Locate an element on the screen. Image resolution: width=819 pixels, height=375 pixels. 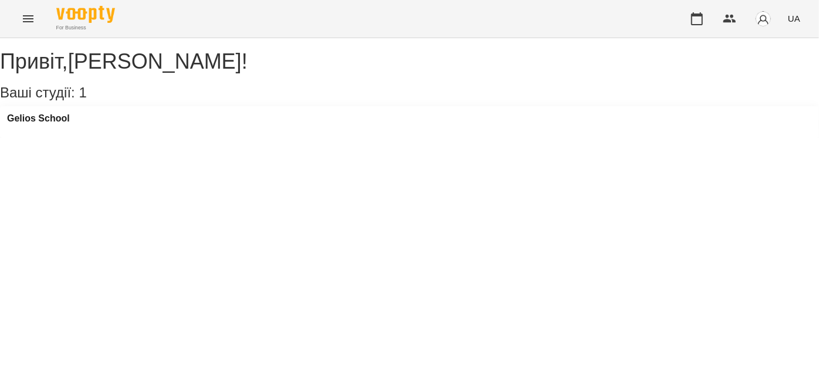
img: avatar_s.png is located at coordinates (763, 19).